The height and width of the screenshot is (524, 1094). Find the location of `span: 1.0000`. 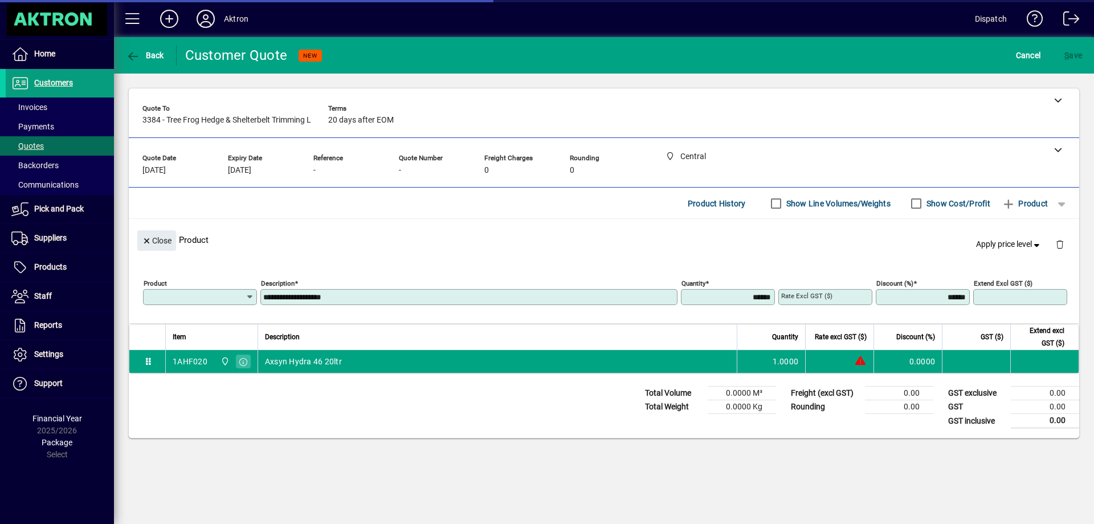

span: 1.0000 is located at coordinates (786, 361).